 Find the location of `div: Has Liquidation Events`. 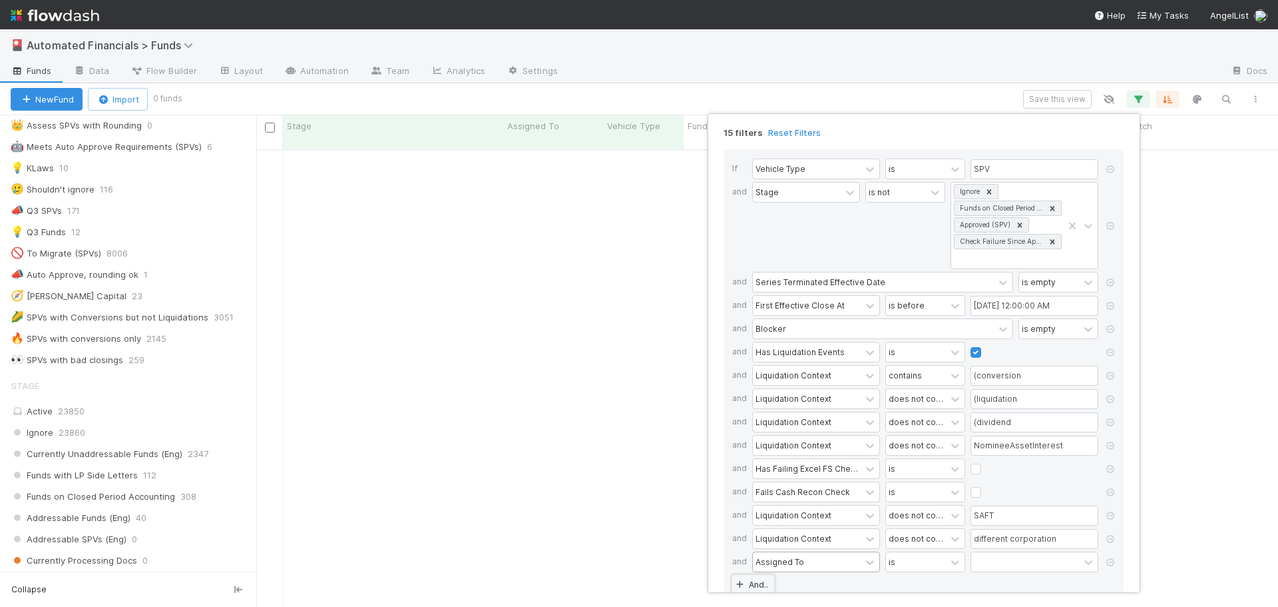

div: Has Liquidation Events is located at coordinates (800, 352).